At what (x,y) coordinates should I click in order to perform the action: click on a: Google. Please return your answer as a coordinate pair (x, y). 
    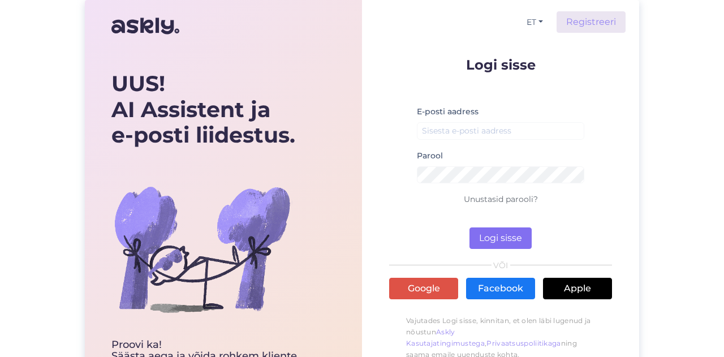
    Looking at the image, I should click on (424, 289).